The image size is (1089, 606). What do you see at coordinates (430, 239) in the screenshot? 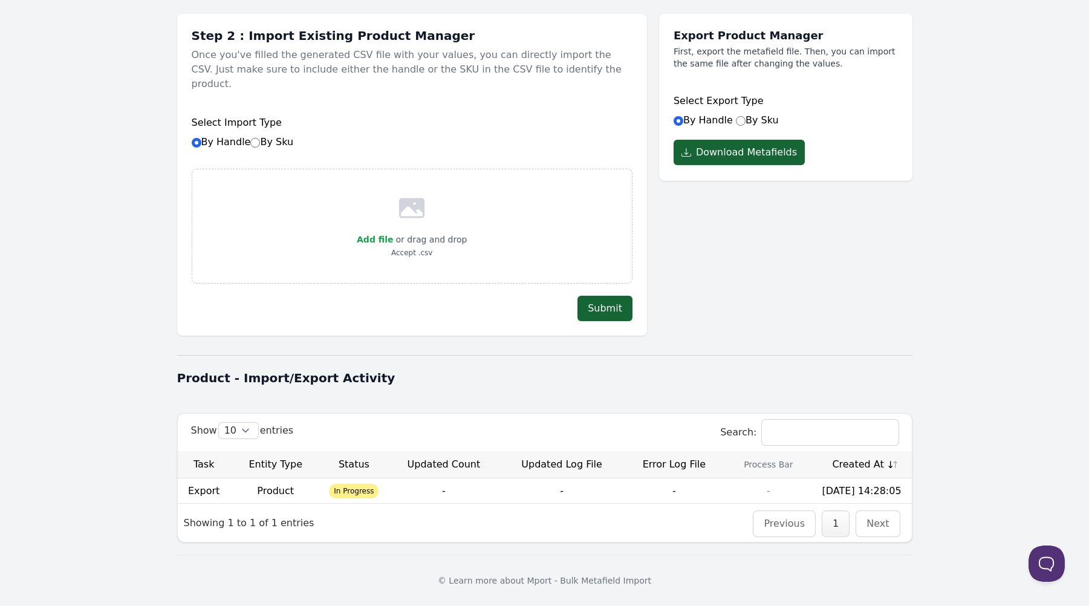
I see `p: or drag and drop` at bounding box center [430, 239].